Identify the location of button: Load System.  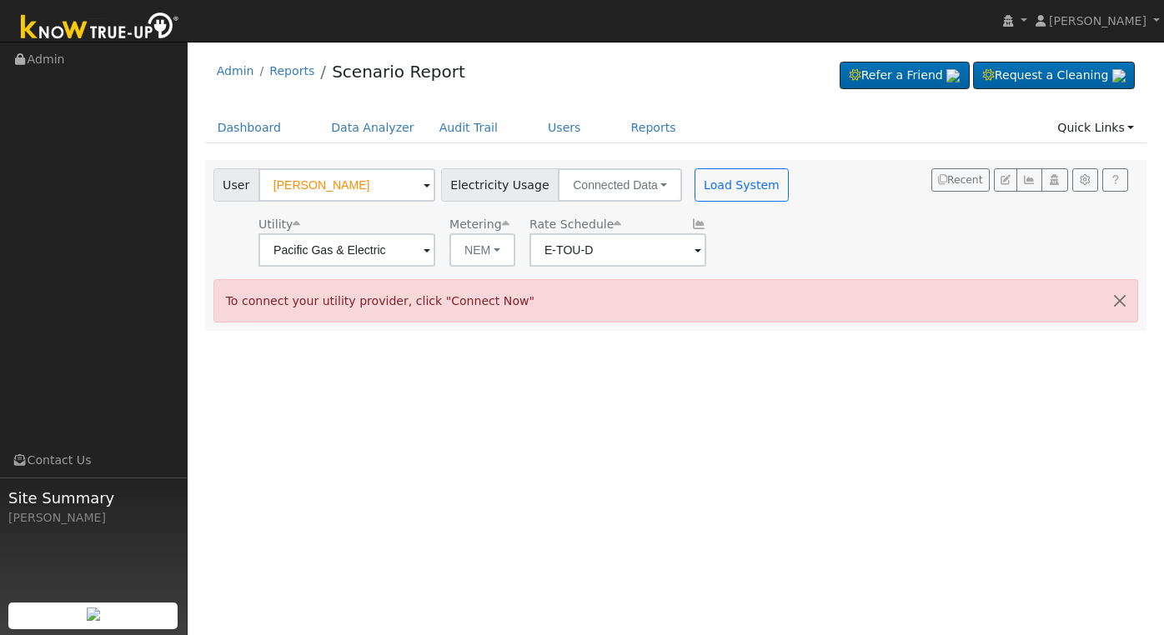
(742, 185).